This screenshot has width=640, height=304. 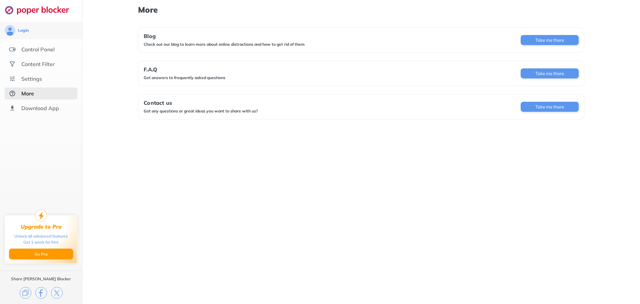 I want to click on div: Settings, so click(x=32, y=79).